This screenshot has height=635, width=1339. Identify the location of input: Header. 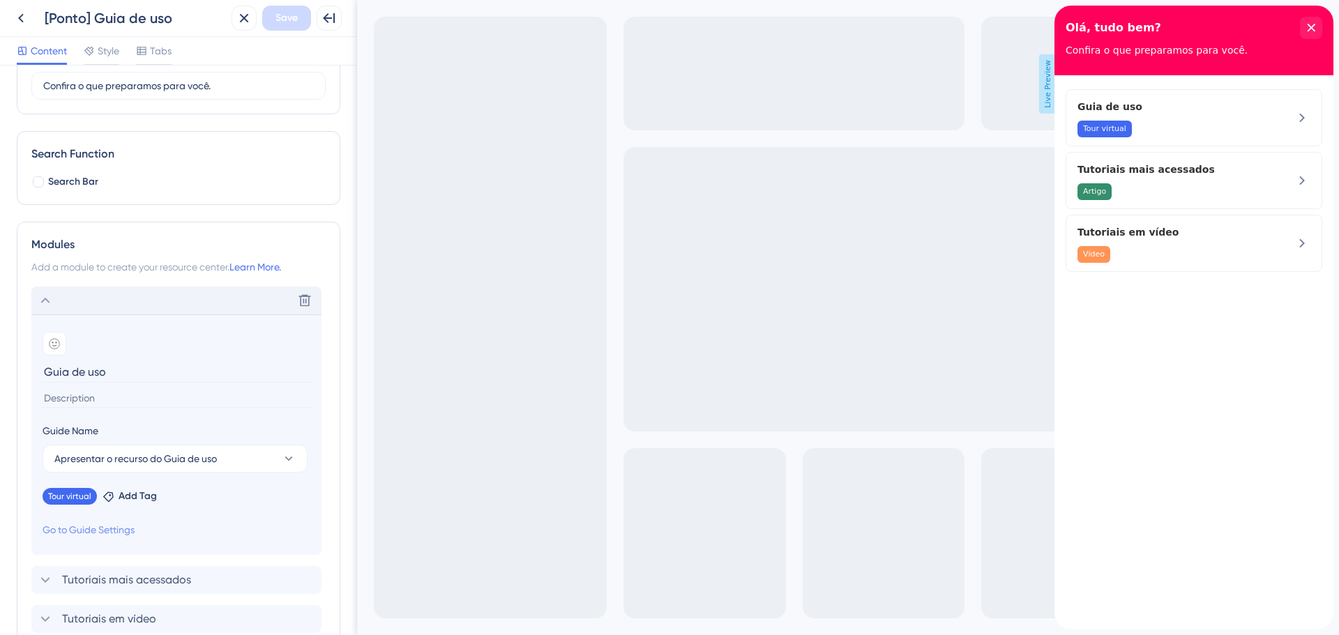
(178, 372).